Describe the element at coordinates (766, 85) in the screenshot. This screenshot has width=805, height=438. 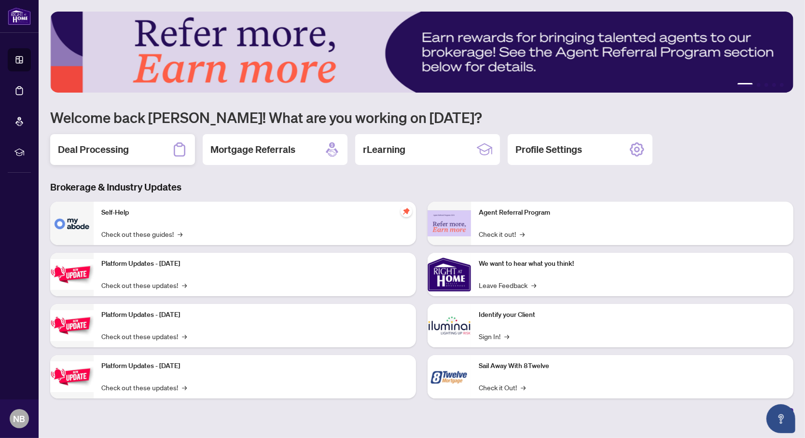
I see `button: 3` at that location.